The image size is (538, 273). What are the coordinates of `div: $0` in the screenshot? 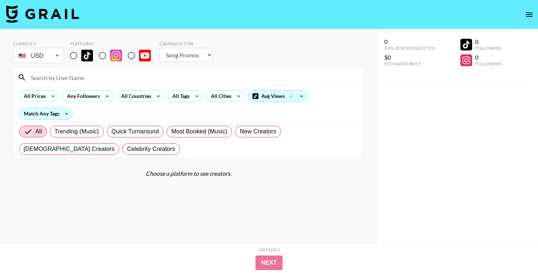 It's located at (409, 57).